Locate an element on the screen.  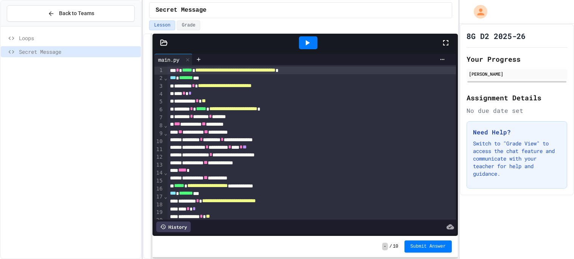
div: 6 is located at coordinates (159, 110).